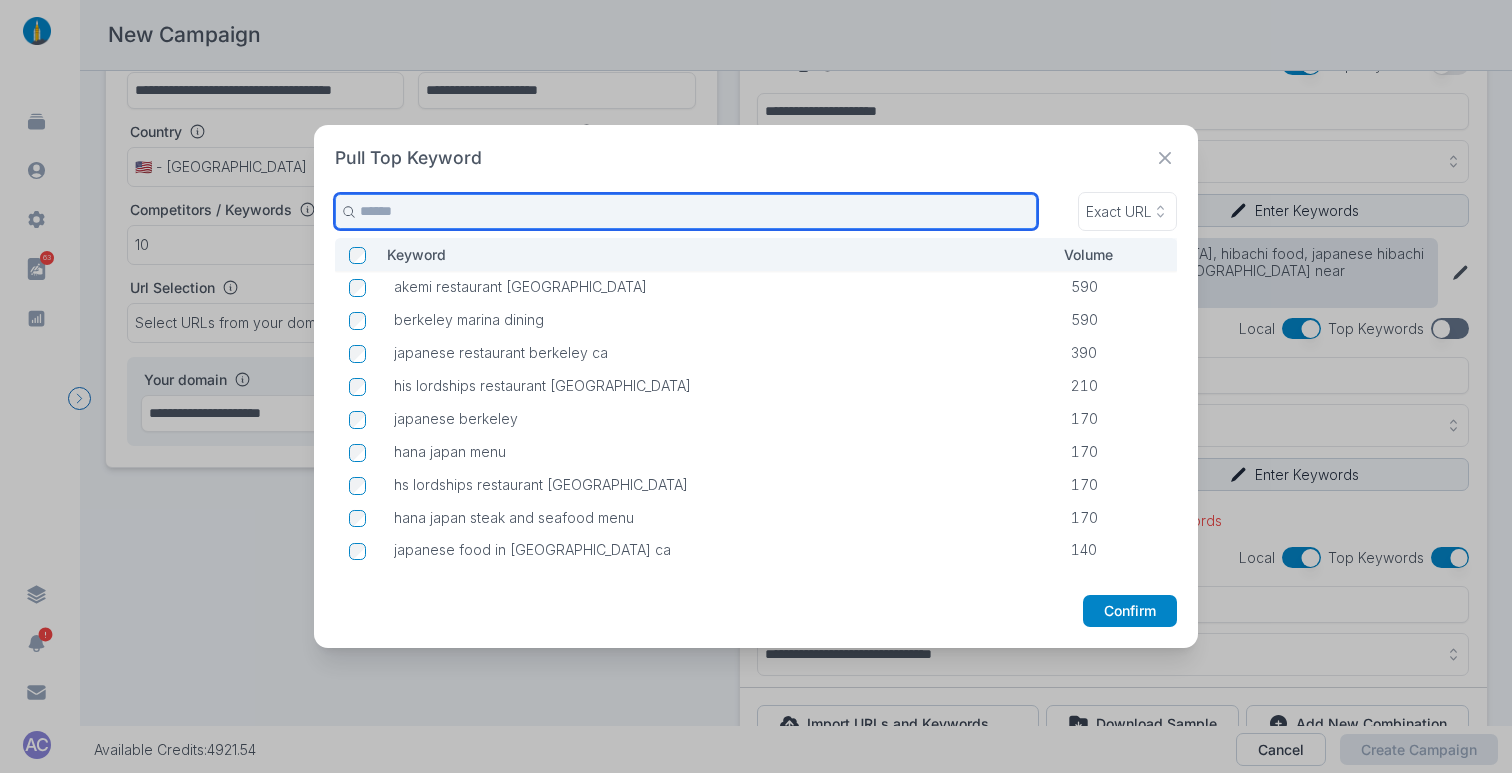 The height and width of the screenshot is (773, 1512). Describe the element at coordinates (1084, 385) in the screenshot. I see `span: 210` at that location.